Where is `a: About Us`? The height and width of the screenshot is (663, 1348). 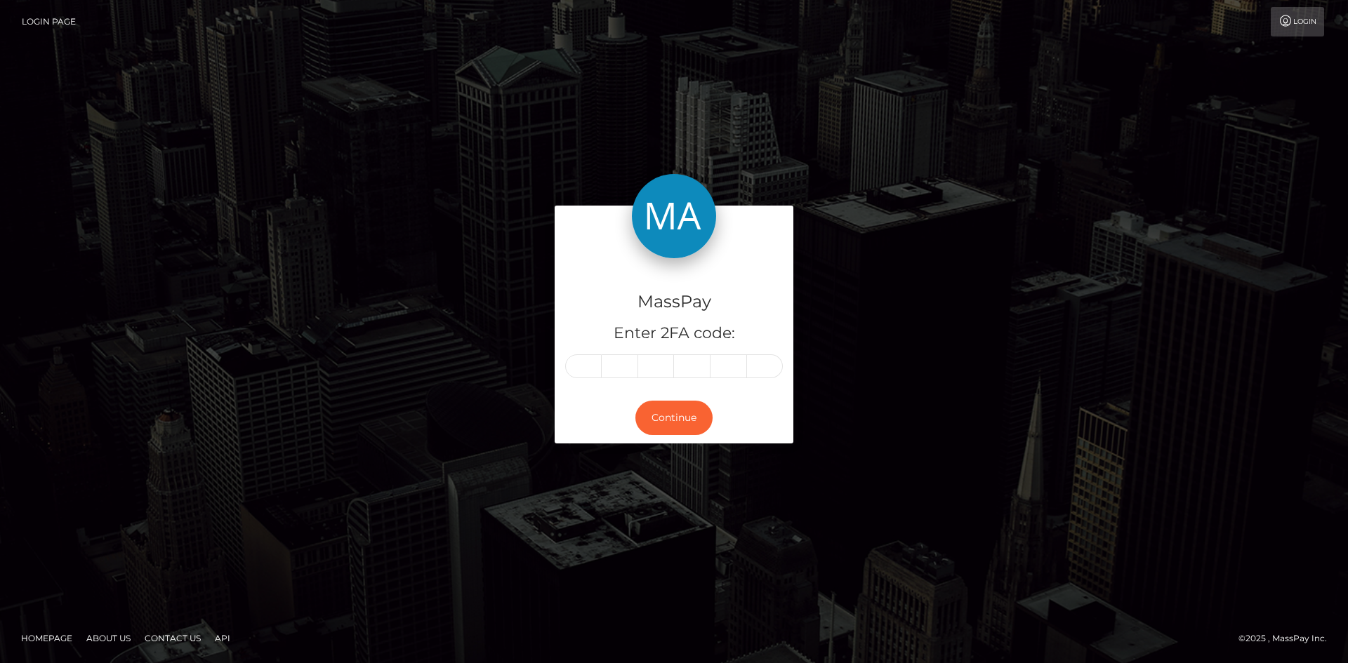 a: About Us is located at coordinates (108, 638).